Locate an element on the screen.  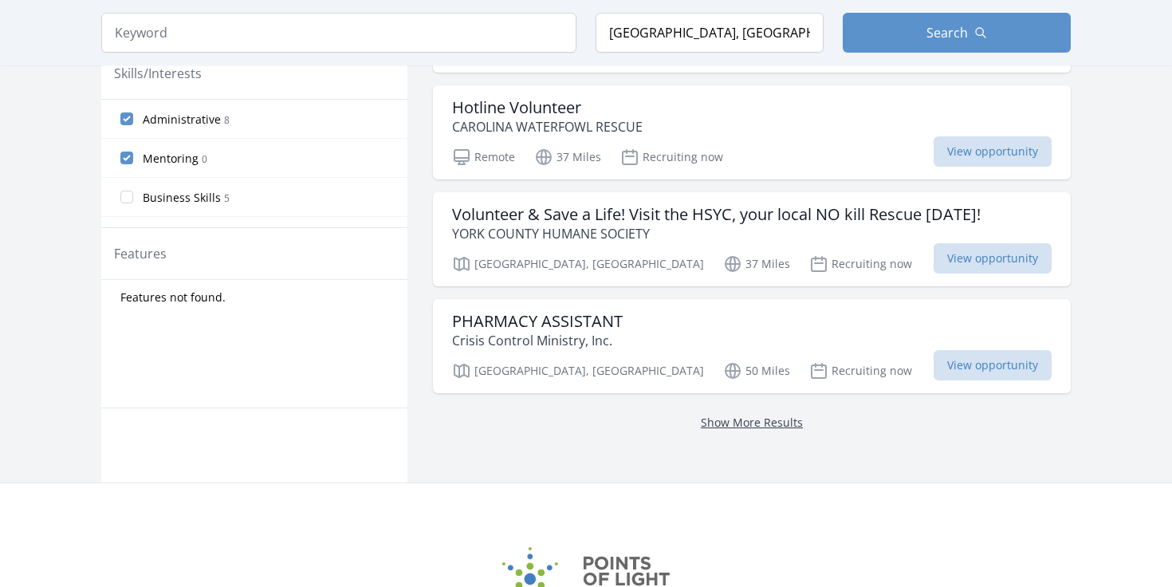
span: 8 is located at coordinates (226, 120).